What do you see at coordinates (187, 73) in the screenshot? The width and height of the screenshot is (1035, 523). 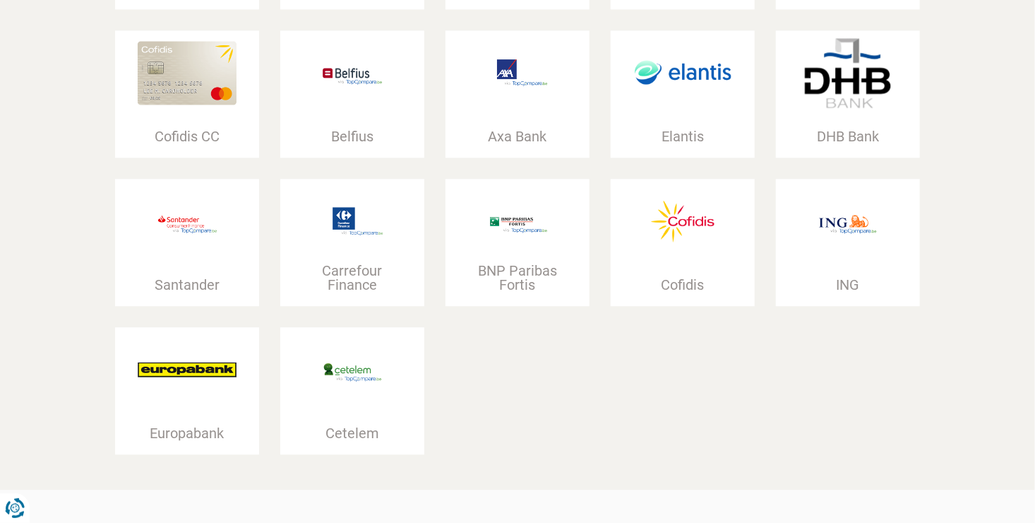 I see `a: Cofidis CC Cofidis CC` at bounding box center [187, 73].